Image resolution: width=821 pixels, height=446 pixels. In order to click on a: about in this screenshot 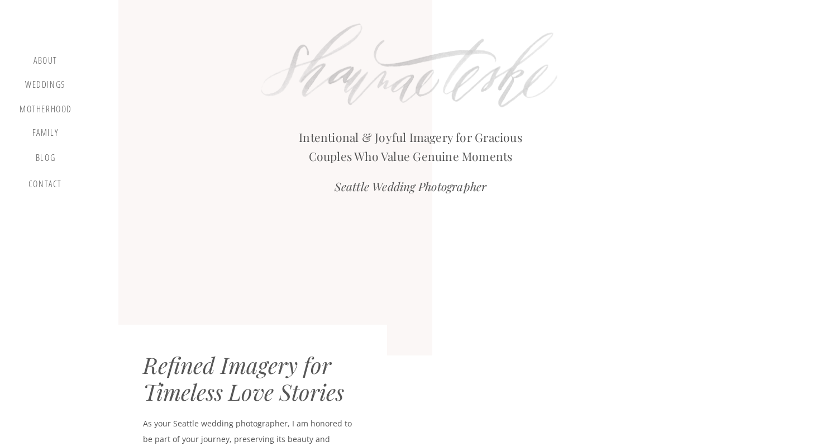, I will do `click(45, 62)`.